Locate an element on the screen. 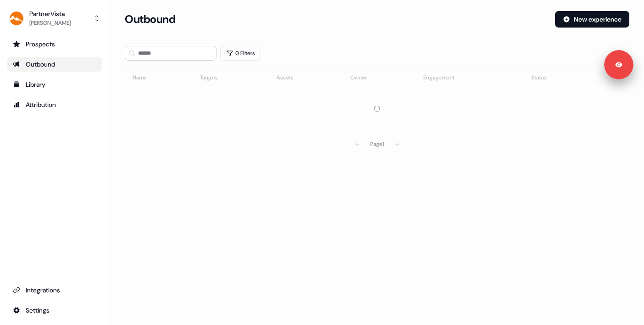  div: Outbound is located at coordinates (55, 64).